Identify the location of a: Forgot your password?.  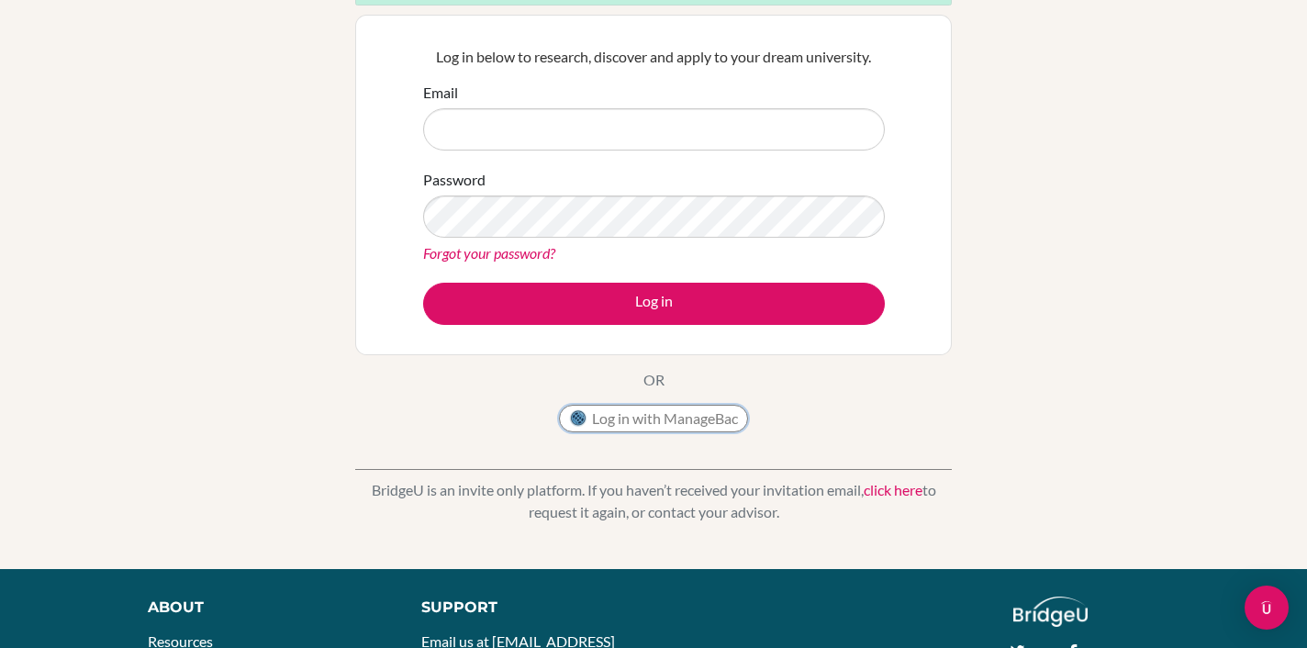
(489, 252).